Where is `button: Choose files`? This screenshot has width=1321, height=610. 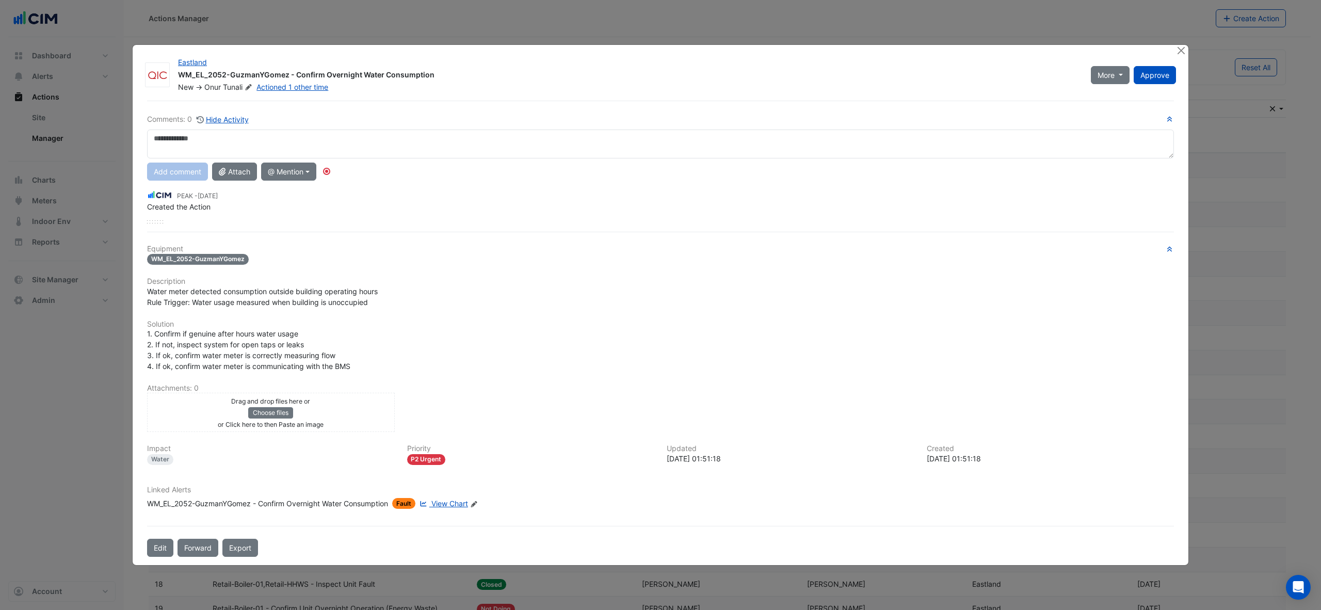 button: Choose files is located at coordinates (270, 413).